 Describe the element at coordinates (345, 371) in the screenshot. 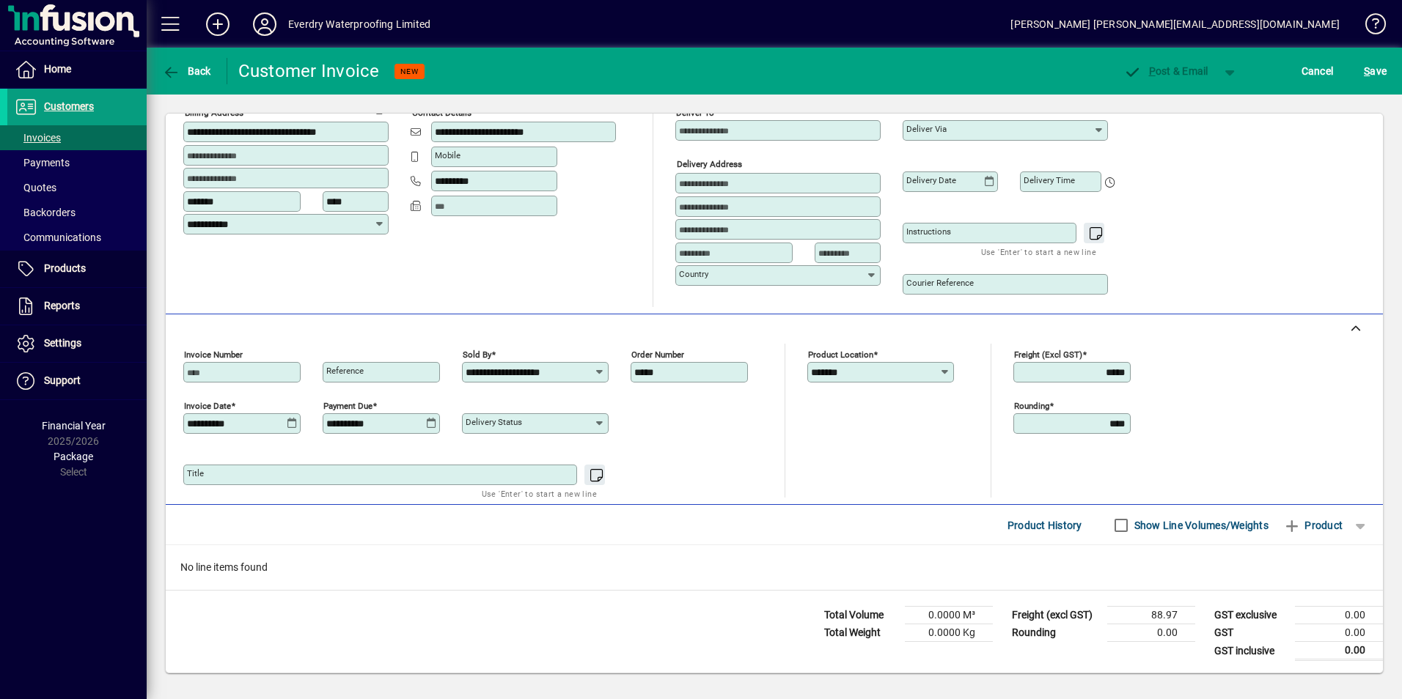

I see `mat-label: Reference` at that location.